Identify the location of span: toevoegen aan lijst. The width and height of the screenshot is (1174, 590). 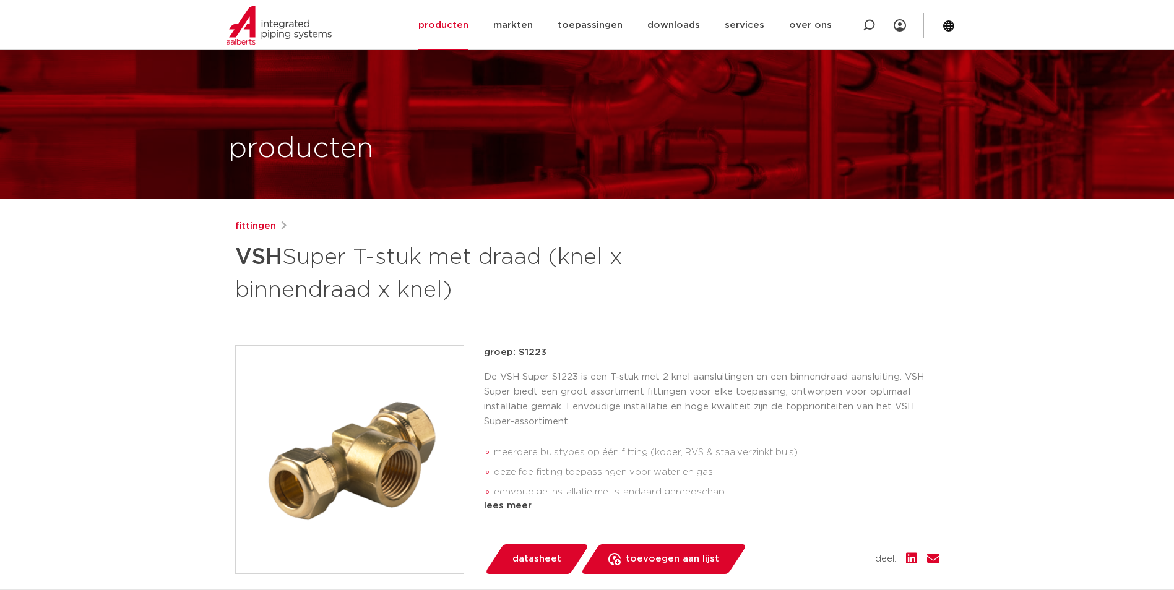
(672, 560).